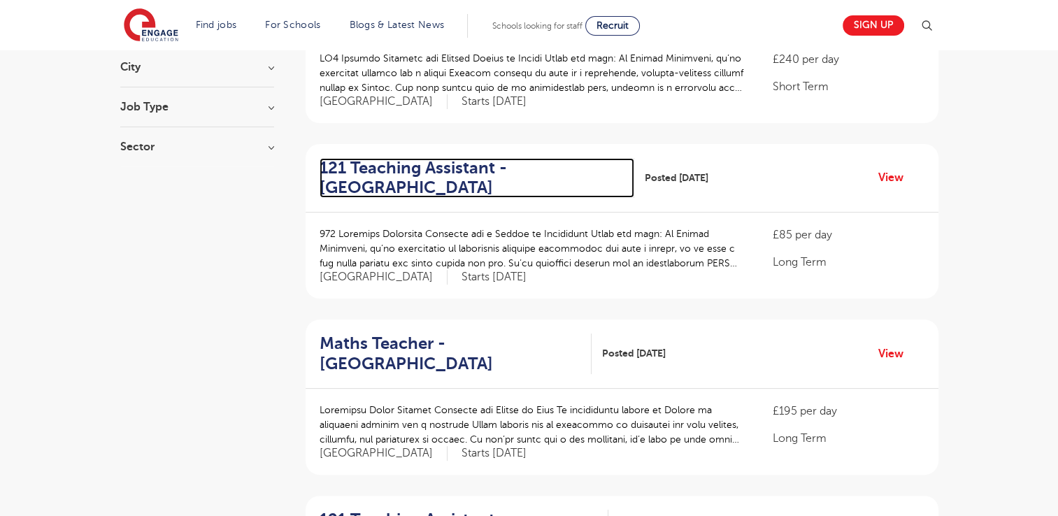 The image size is (1058, 516). Describe the element at coordinates (848, 59) in the screenshot. I see `p: £240 per day` at that location.